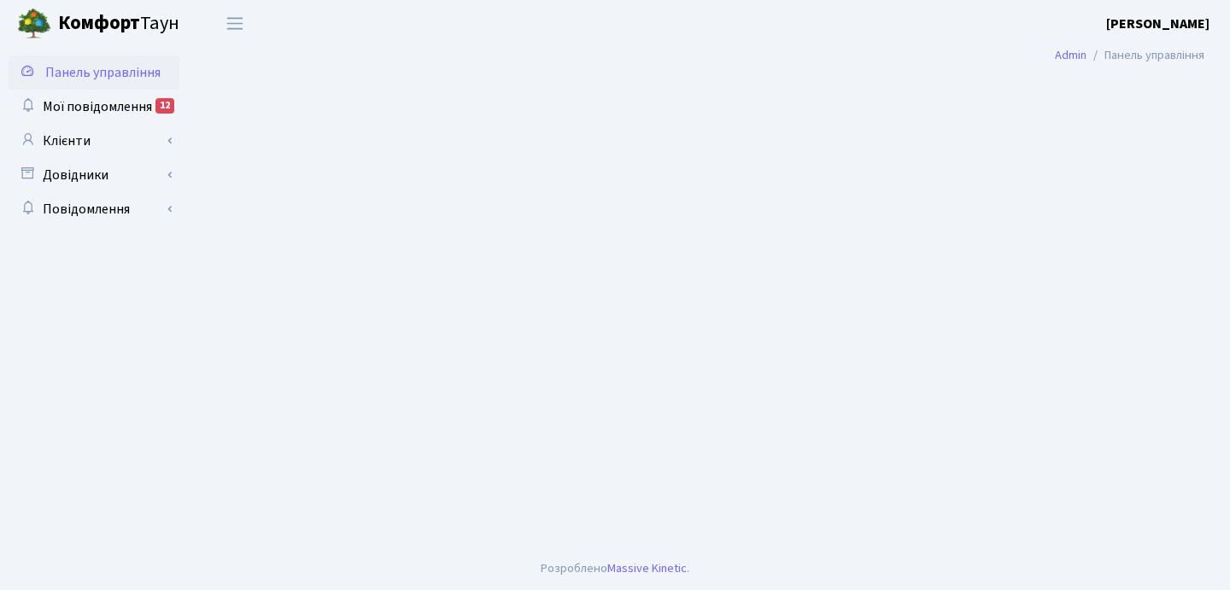 This screenshot has width=1230, height=590. I want to click on a: Панель управління, so click(94, 73).